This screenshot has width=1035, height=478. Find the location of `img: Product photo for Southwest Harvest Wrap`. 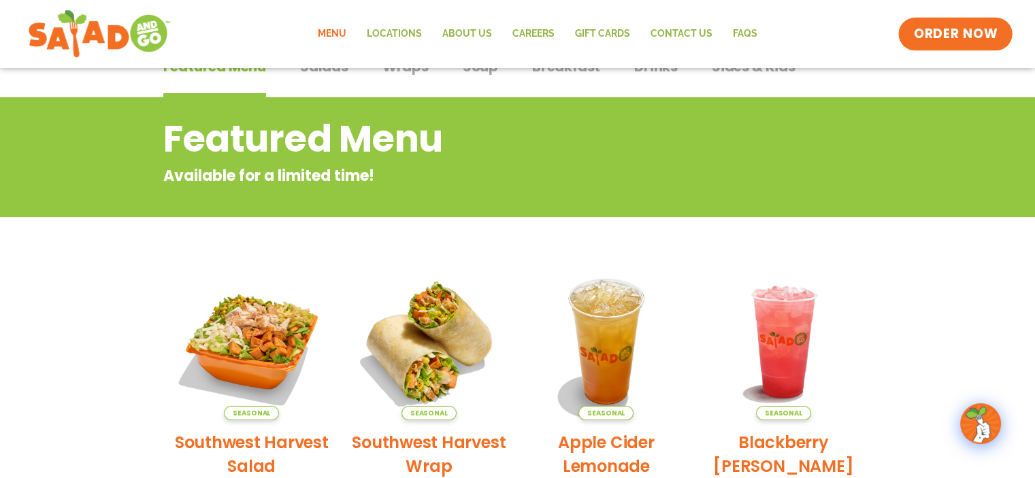

img: Product photo for Southwest Harvest Wrap is located at coordinates (429, 342).